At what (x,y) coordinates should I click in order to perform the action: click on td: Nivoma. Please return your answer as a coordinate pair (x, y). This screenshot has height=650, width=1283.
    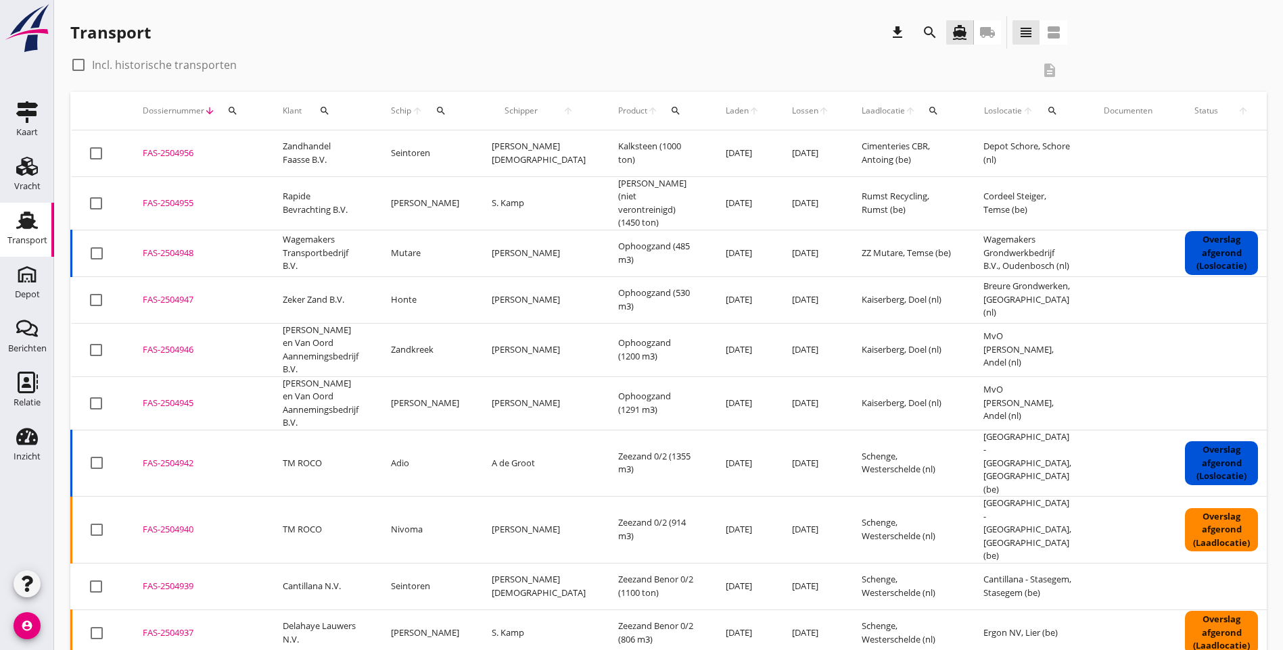
    Looking at the image, I should click on (425, 530).